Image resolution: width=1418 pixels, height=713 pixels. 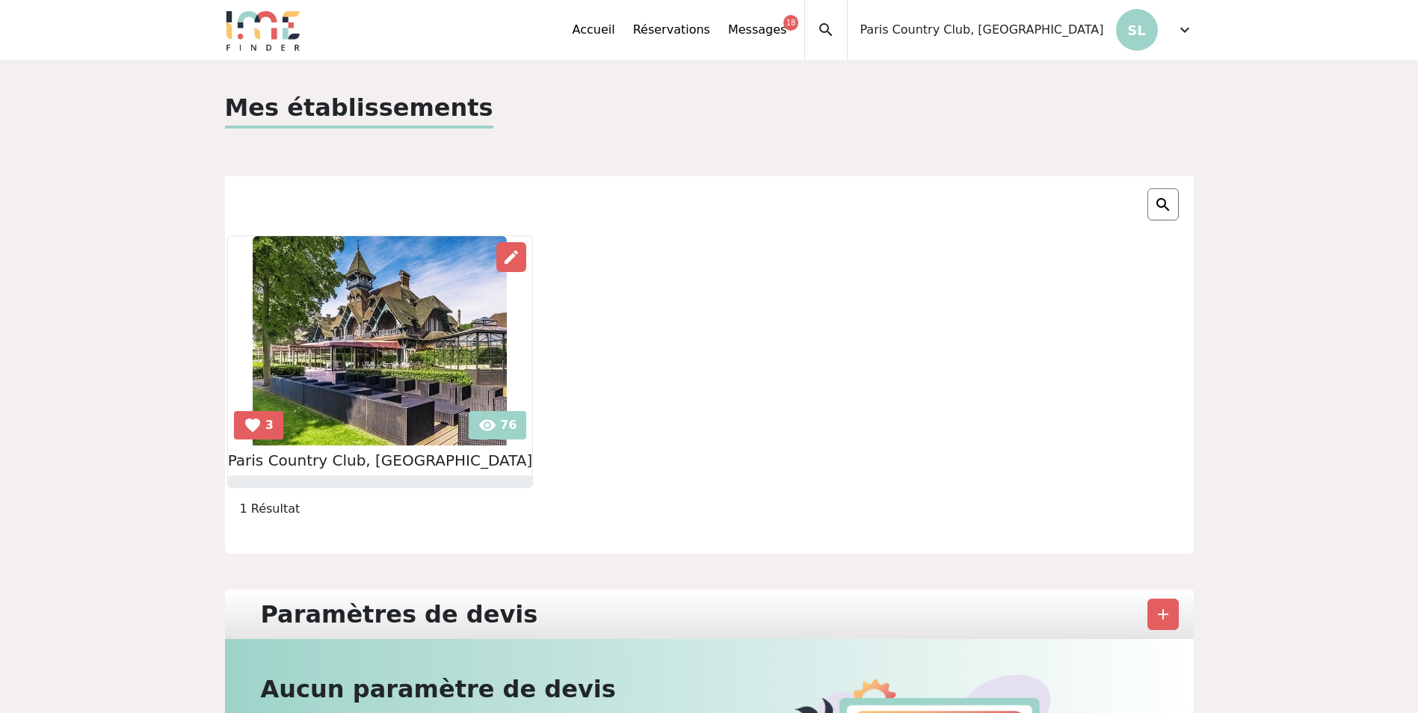 What do you see at coordinates (1163, 205) in the screenshot?
I see `img: search.png` at bounding box center [1163, 205].